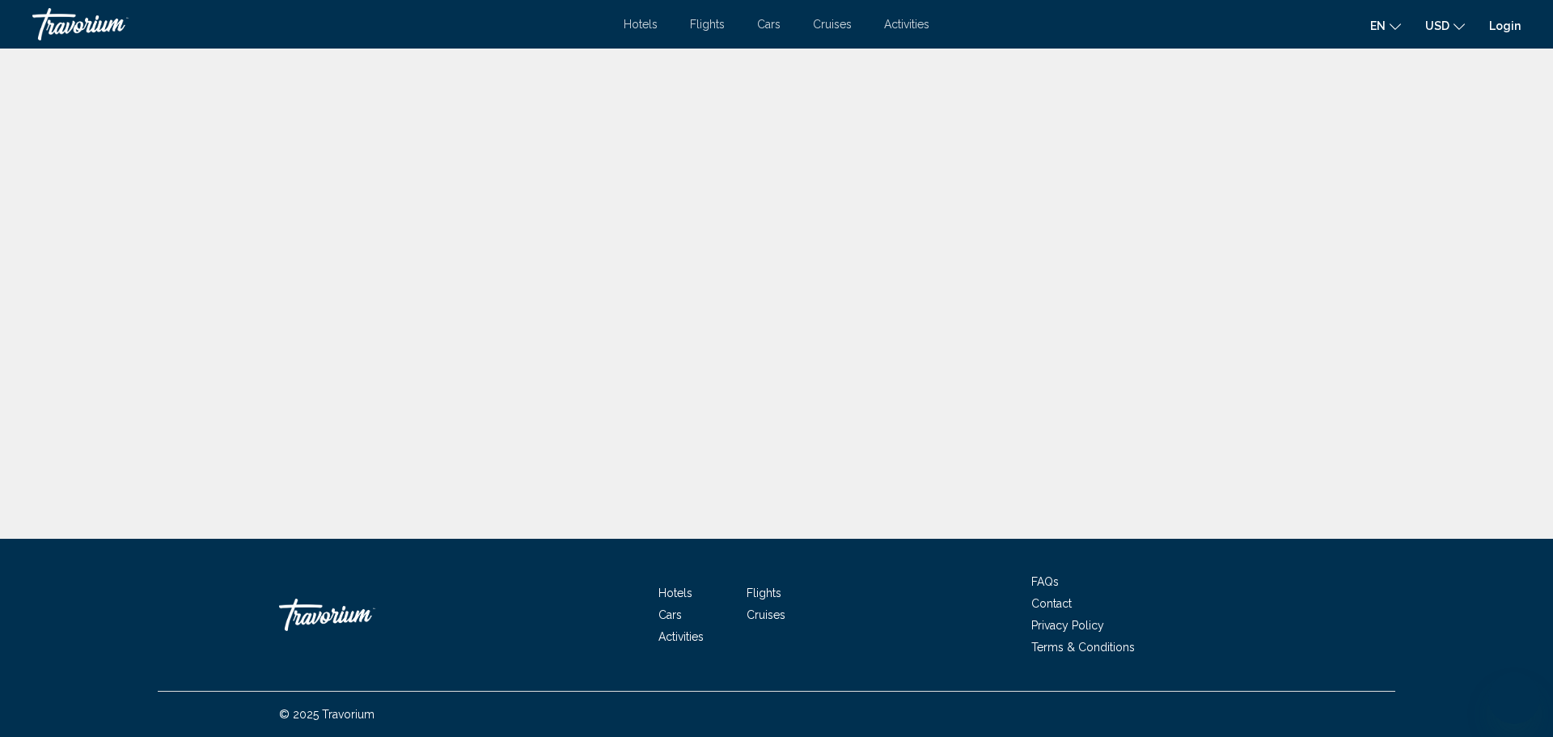  I want to click on span: Privacy Policy, so click(1068, 625).